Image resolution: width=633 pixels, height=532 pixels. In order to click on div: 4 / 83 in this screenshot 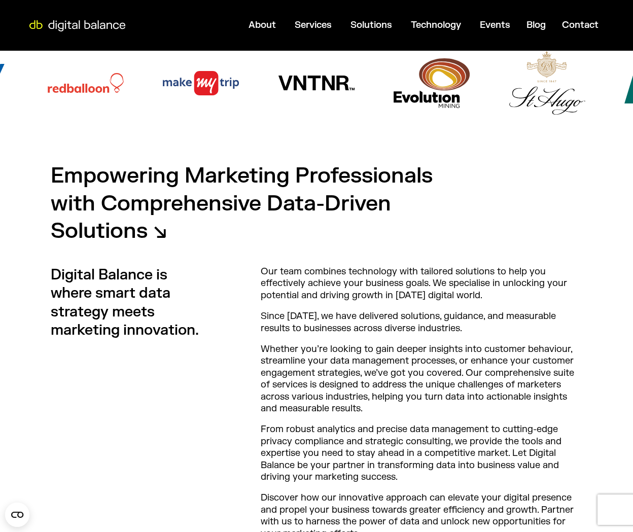, I will do `click(317, 86)`.